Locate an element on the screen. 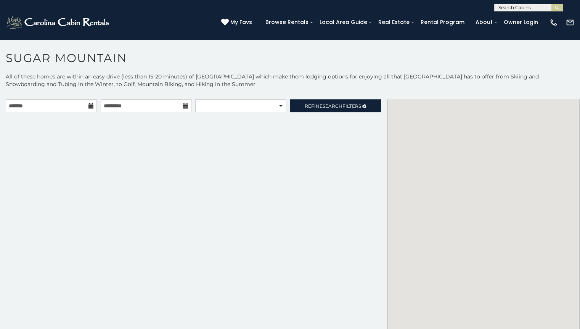  span: Search is located at coordinates (332, 106).